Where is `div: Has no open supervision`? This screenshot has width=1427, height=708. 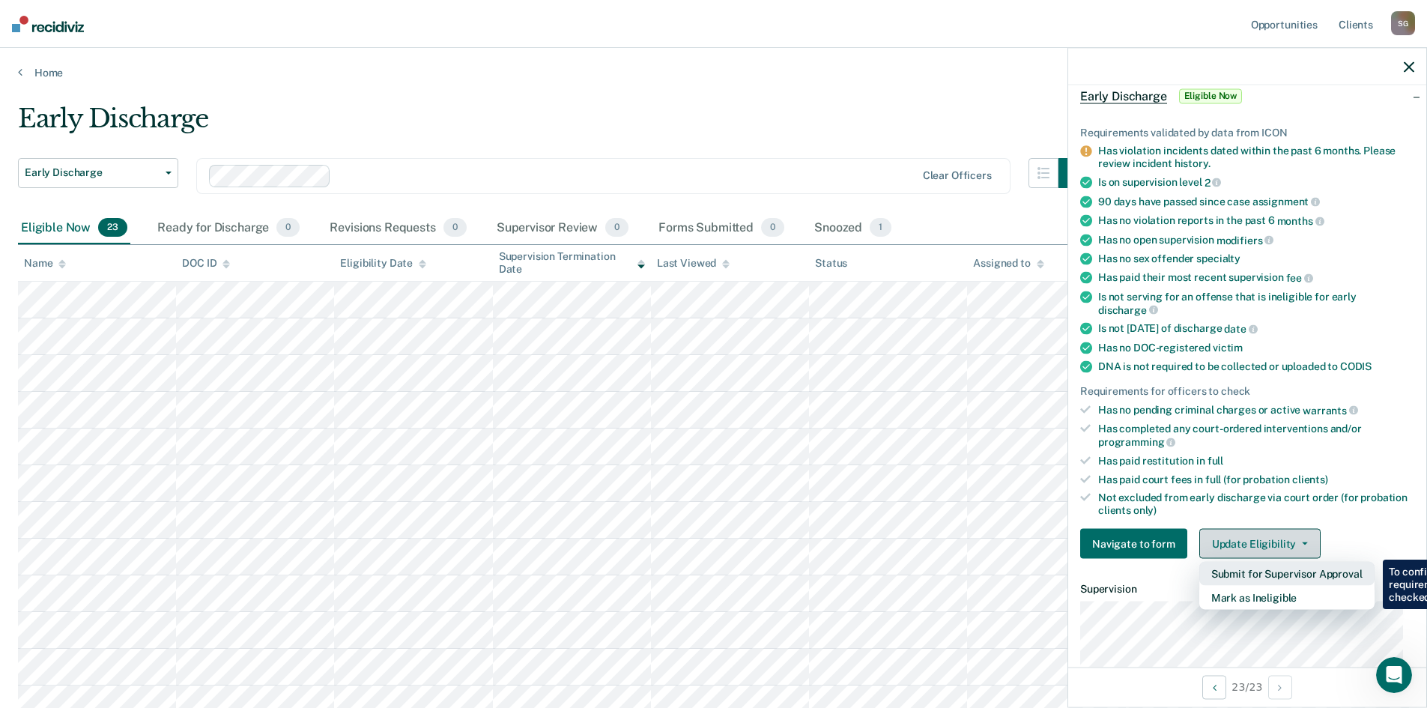 div: Has no open supervision is located at coordinates (1256, 240).